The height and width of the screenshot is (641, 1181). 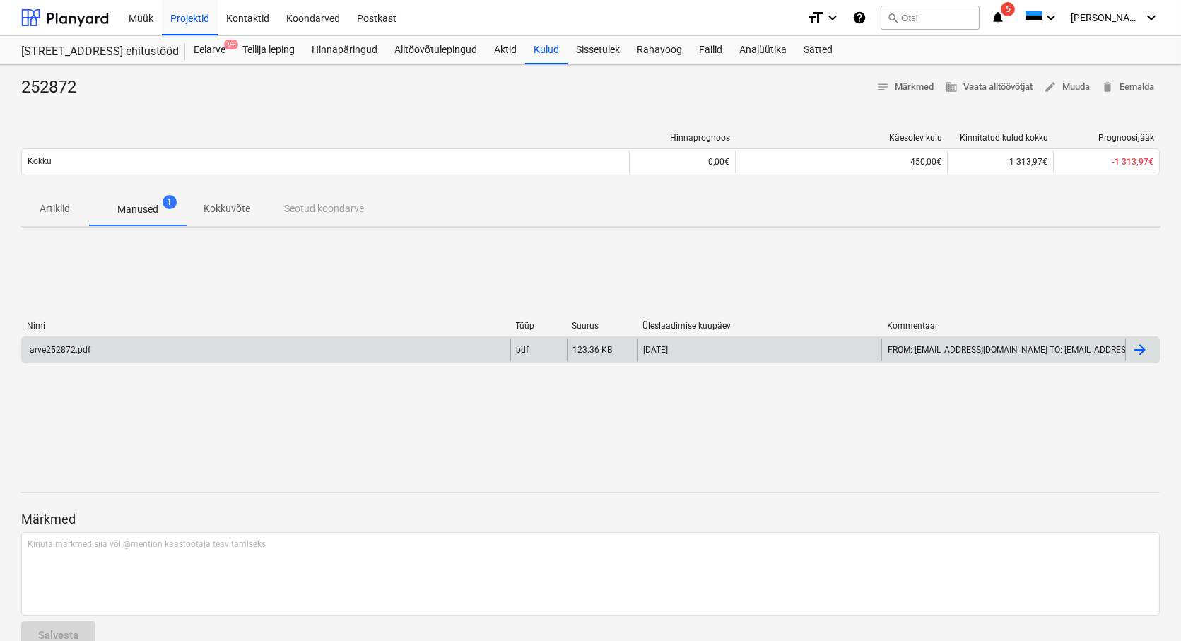 I want to click on div: pdf, so click(x=523, y=350).